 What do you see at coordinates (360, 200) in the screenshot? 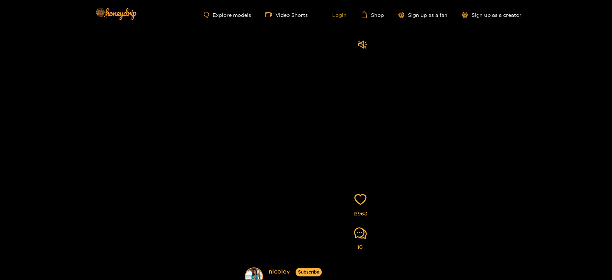
I see `span: heart` at bounding box center [360, 200].